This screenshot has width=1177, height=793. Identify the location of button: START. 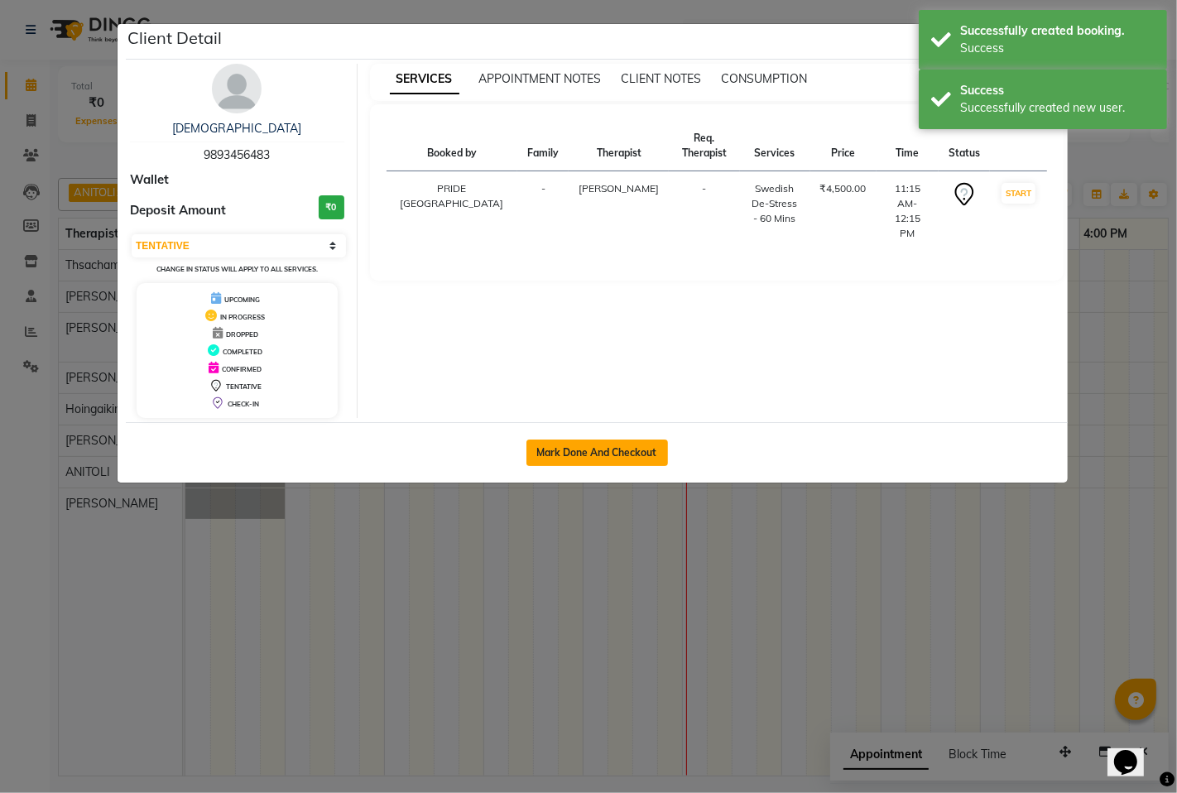
(1018, 193).